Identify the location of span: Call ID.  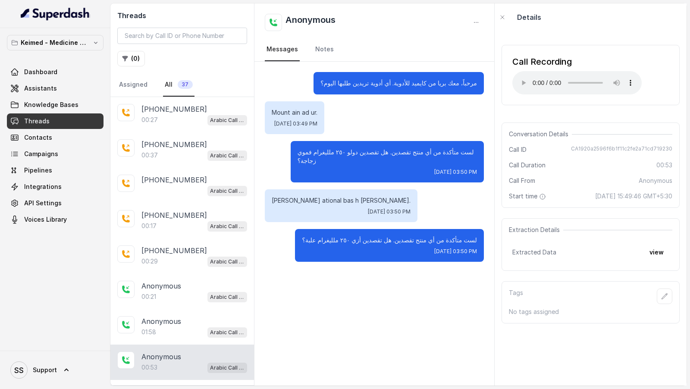
(517, 150).